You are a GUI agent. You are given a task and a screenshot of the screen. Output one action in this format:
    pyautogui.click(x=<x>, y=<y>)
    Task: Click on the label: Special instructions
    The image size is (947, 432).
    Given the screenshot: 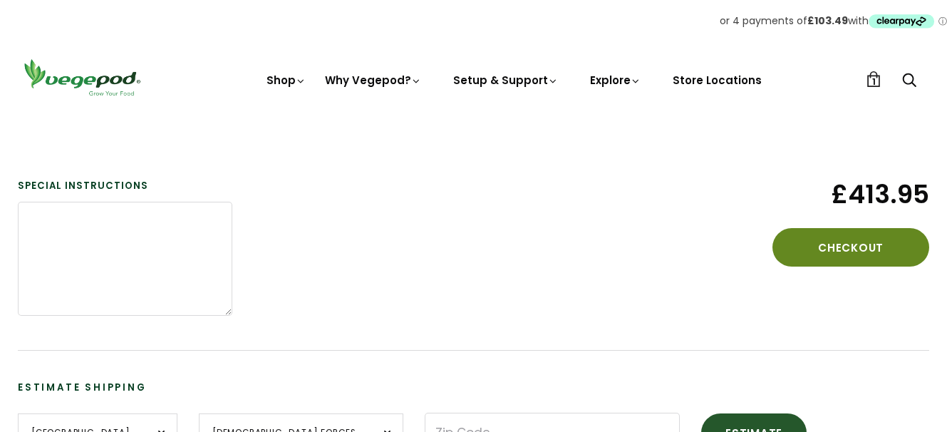 What is the action you would take?
    pyautogui.click(x=125, y=186)
    